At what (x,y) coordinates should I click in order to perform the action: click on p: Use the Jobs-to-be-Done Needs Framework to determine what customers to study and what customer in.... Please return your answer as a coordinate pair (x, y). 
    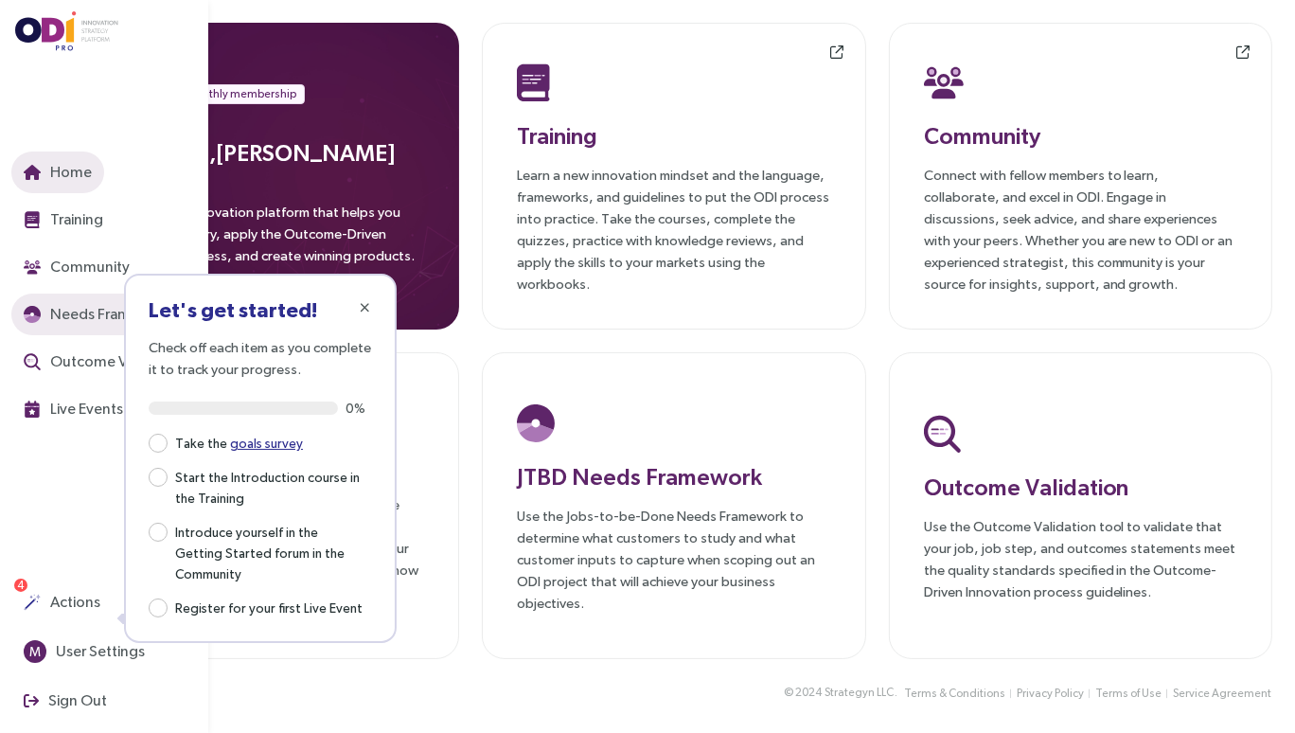
    Looking at the image, I should click on (673, 558).